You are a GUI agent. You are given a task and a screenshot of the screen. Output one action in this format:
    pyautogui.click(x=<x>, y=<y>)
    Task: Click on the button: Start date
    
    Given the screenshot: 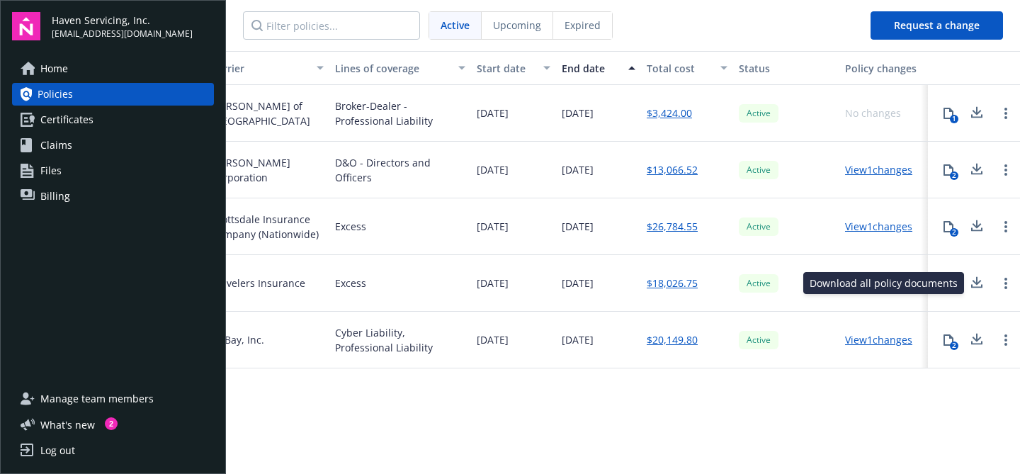 What is the action you would take?
    pyautogui.click(x=513, y=68)
    